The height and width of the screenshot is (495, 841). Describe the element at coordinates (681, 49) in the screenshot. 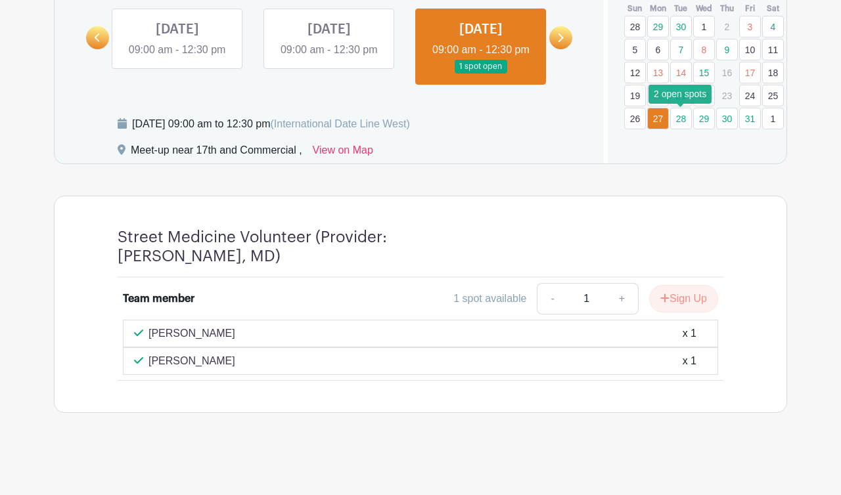

I see `a: 7` at that location.